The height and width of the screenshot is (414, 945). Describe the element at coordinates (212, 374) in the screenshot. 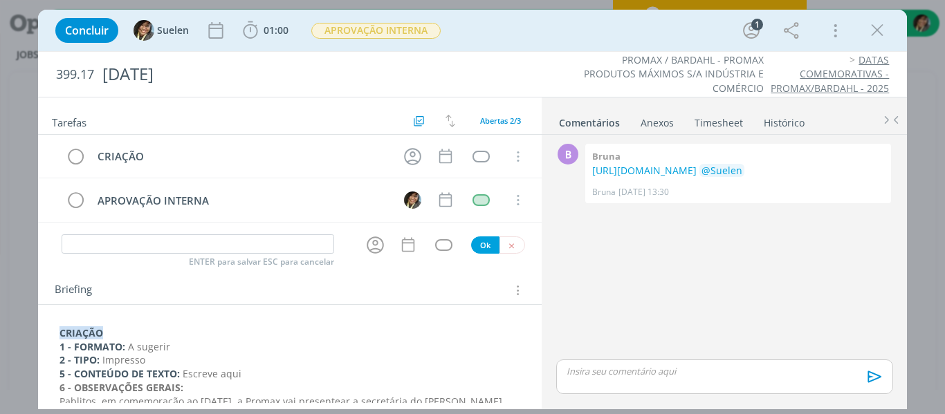

I see `span: Escreve aqui` at that location.